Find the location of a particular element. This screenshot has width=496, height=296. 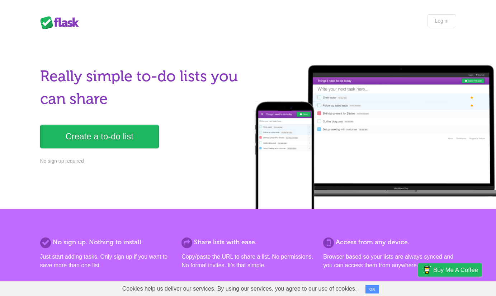

div: Flask Lists is located at coordinates (62, 23).